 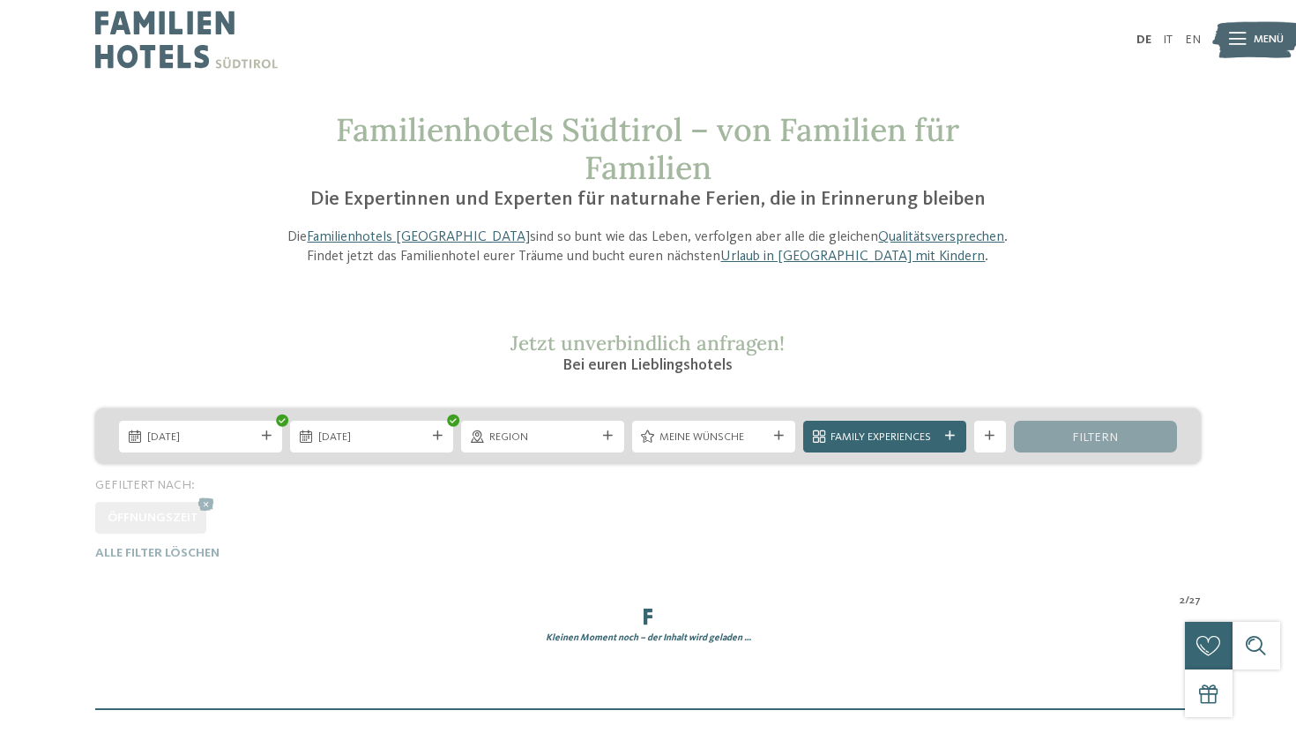 What do you see at coordinates (647, 342) in the screenshot?
I see `span: Jetzt unverbindlich anfragen!` at bounding box center [647, 342].